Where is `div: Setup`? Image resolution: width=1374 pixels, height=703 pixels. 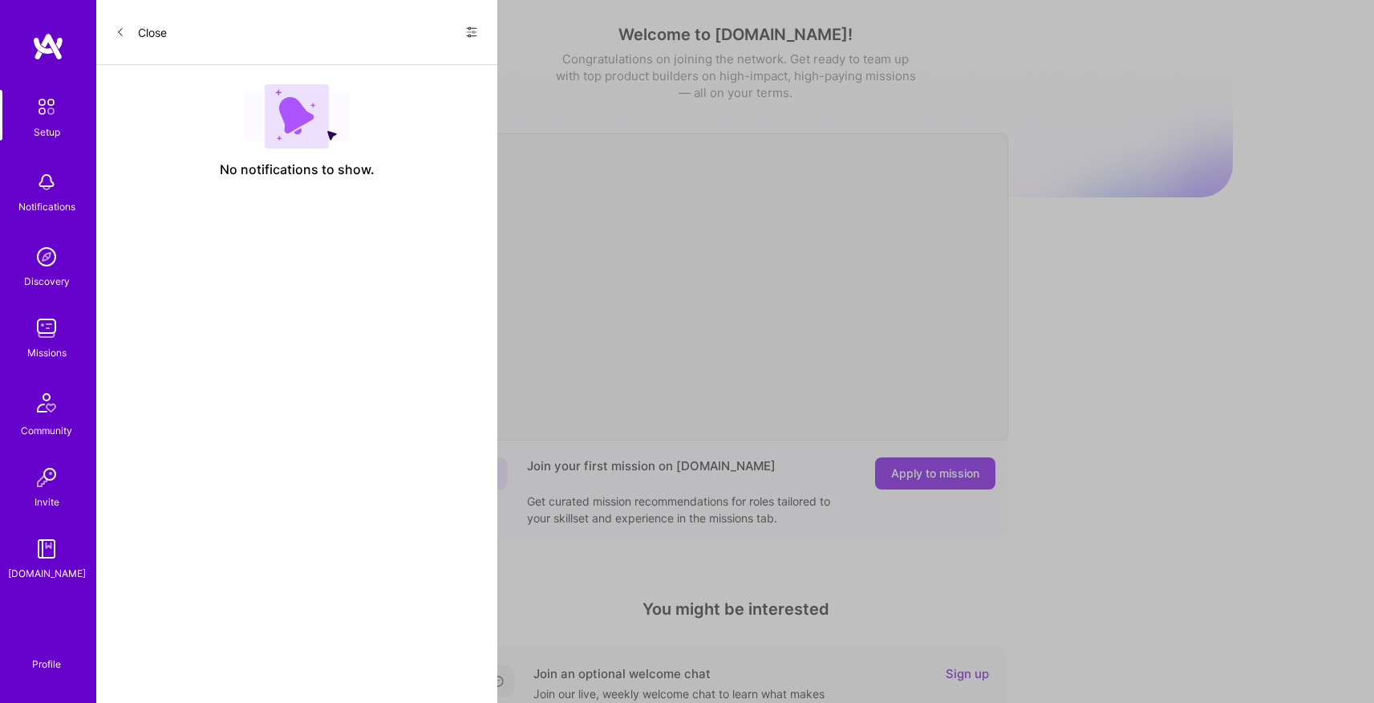 div: Setup is located at coordinates (47, 132).